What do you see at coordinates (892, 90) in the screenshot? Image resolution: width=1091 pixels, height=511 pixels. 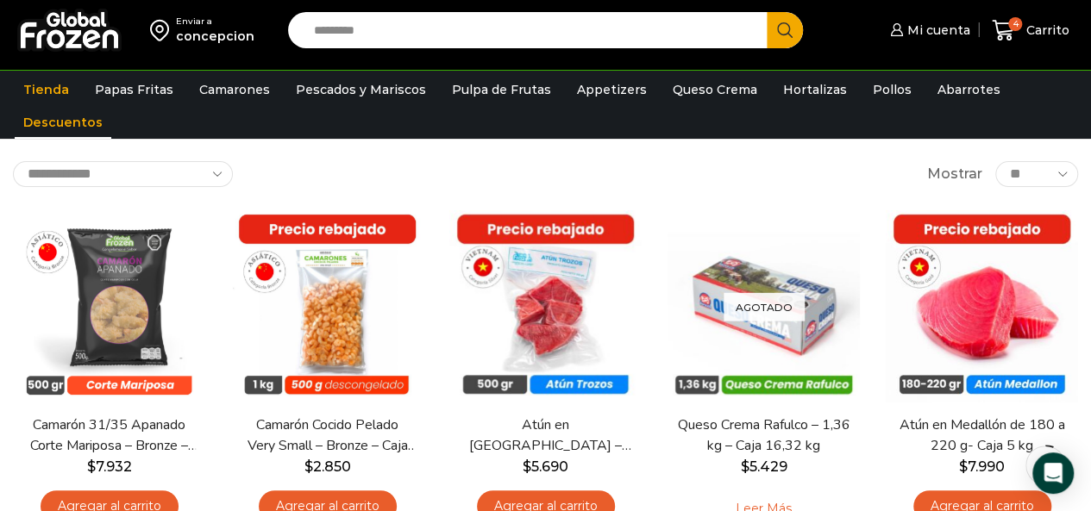 I see `a: Pollos` at bounding box center [892, 90].